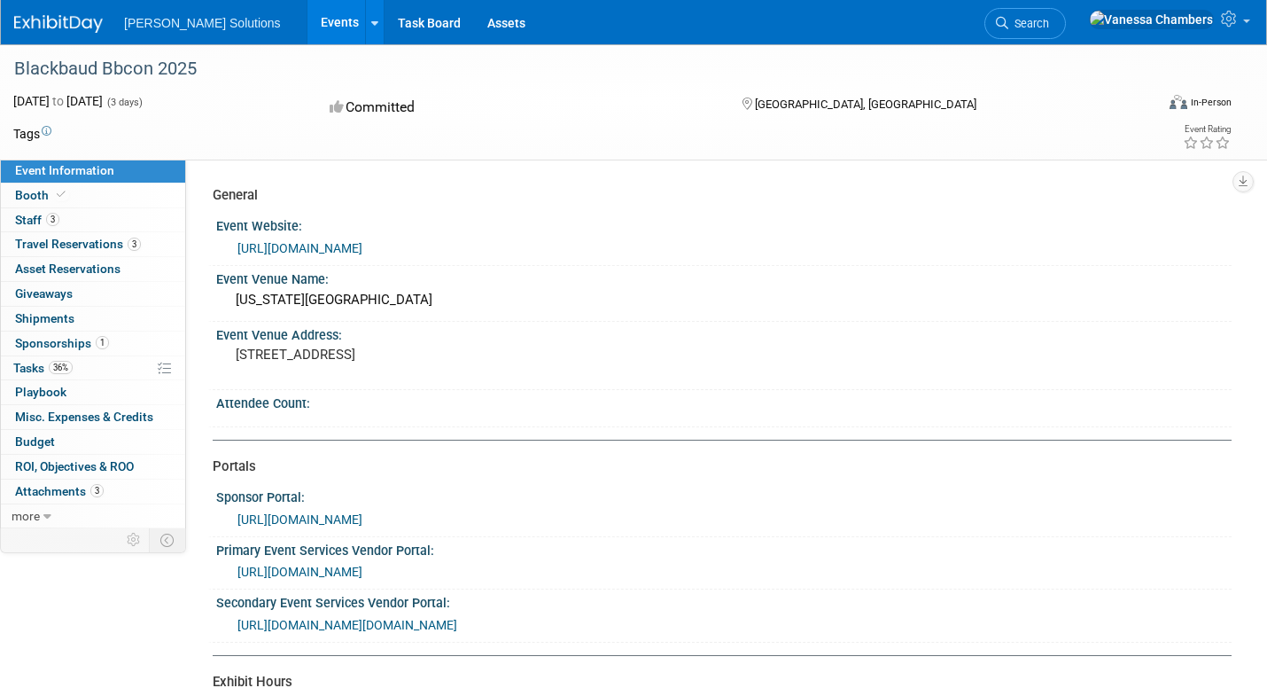  What do you see at coordinates (78, 244) in the screenshot?
I see `span: Travel Reservations` at bounding box center [78, 244].